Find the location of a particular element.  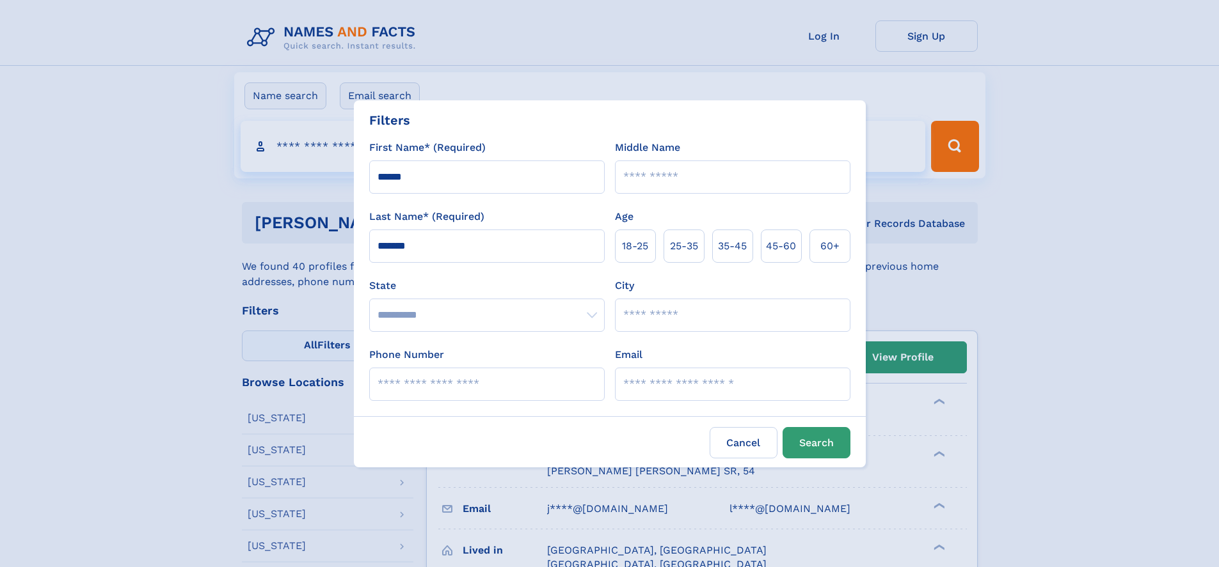

span: 35‑45 is located at coordinates (732, 246).